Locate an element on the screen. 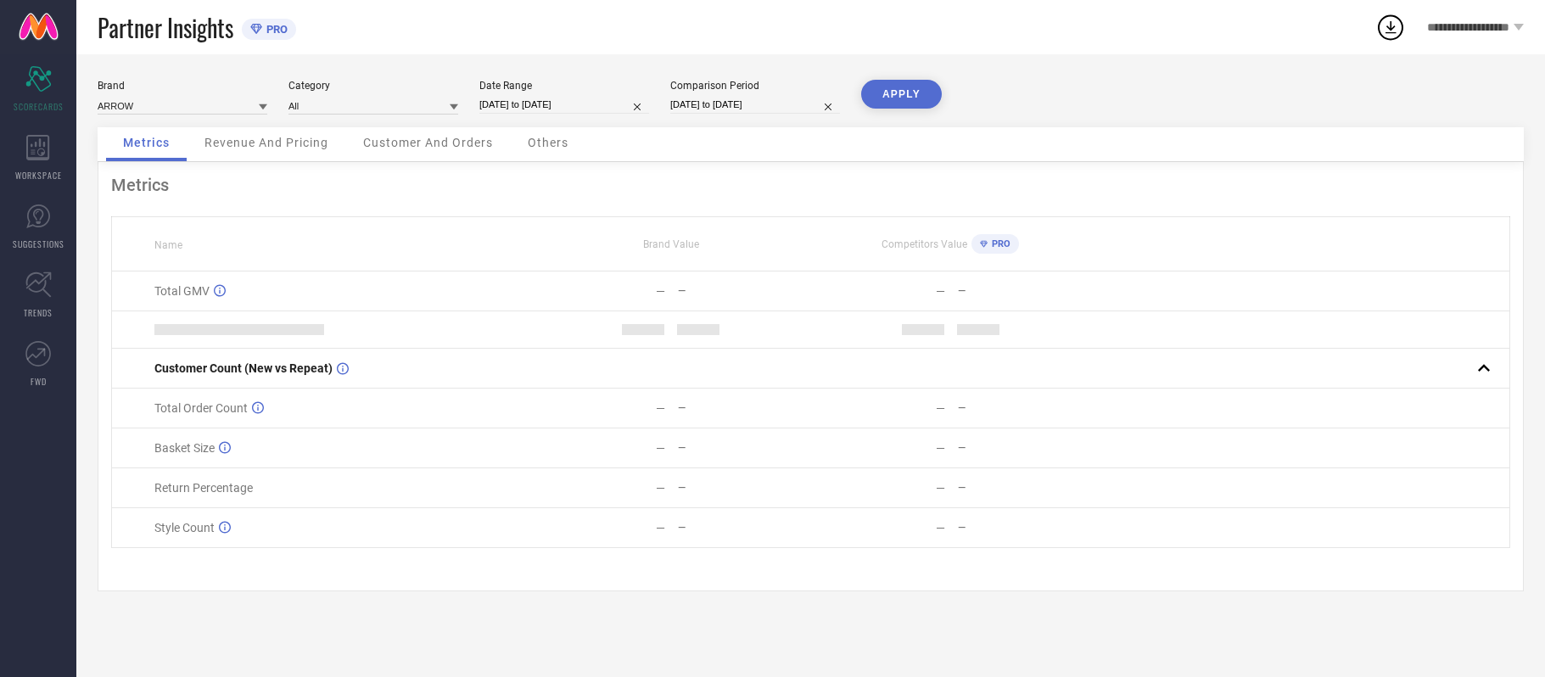  div: Metrics is located at coordinates (810, 185).